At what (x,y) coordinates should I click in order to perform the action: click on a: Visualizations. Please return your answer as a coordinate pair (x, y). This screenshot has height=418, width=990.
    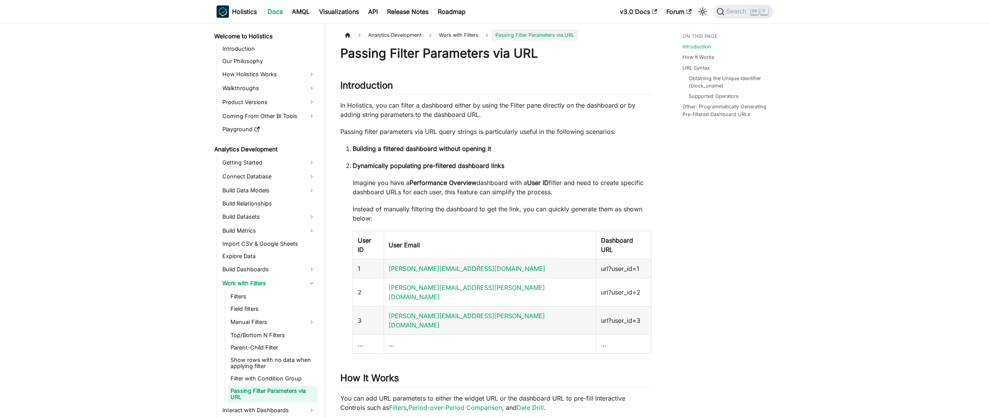
    Looking at the image, I should click on (339, 12).